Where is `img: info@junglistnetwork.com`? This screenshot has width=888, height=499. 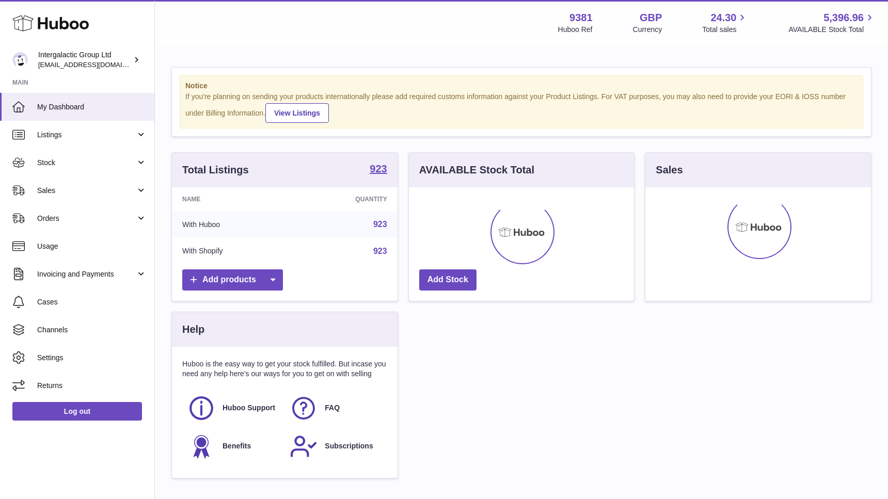 img: info@junglistnetwork.com is located at coordinates (20, 60).